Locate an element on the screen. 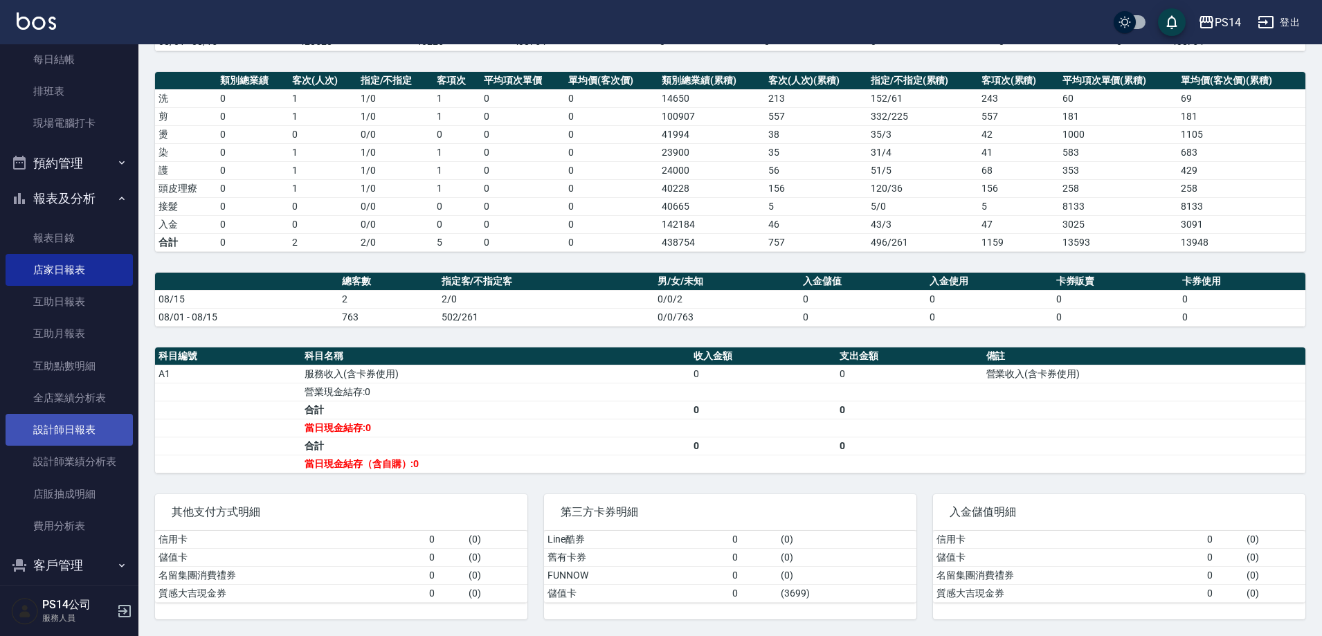 This screenshot has width=1322, height=636. th: 卡券使用 is located at coordinates (1242, 282).